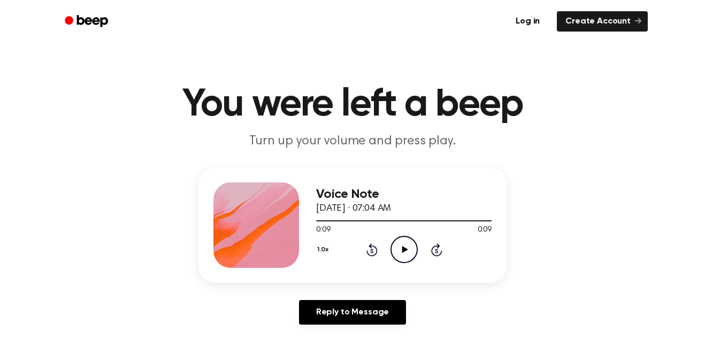 This screenshot has height=346, width=705. I want to click on a: Reply to Message, so click(353, 312).